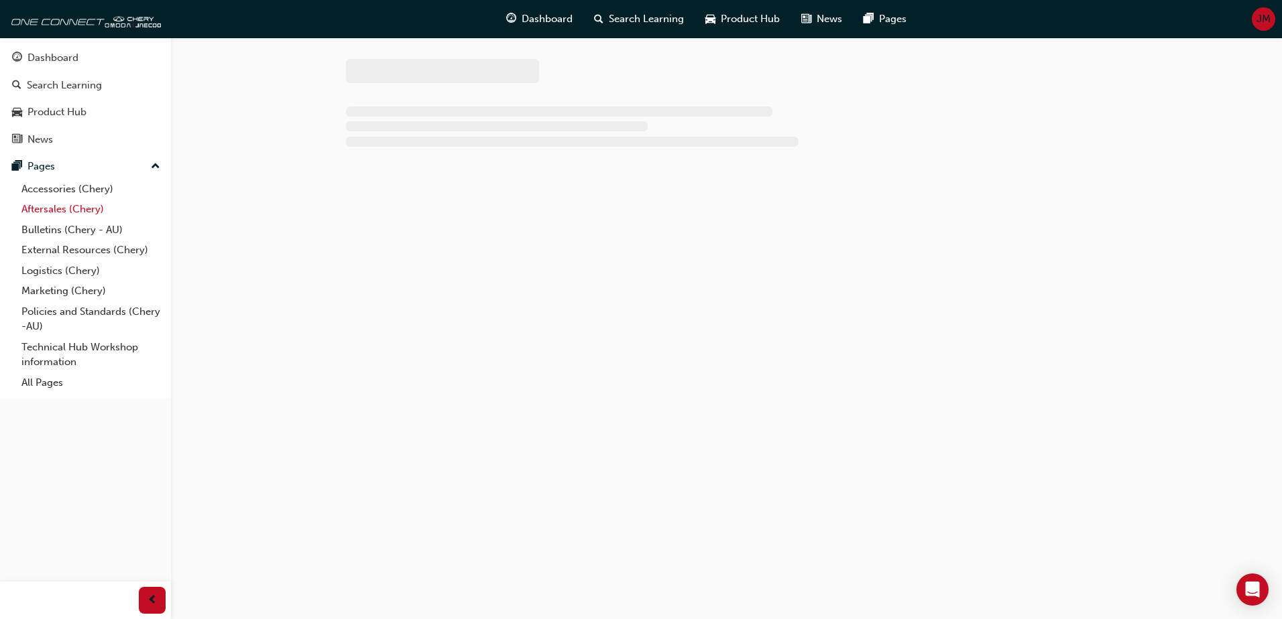 This screenshot has width=1282, height=619. What do you see at coordinates (85, 58) in the screenshot?
I see `a: Dashboard` at bounding box center [85, 58].